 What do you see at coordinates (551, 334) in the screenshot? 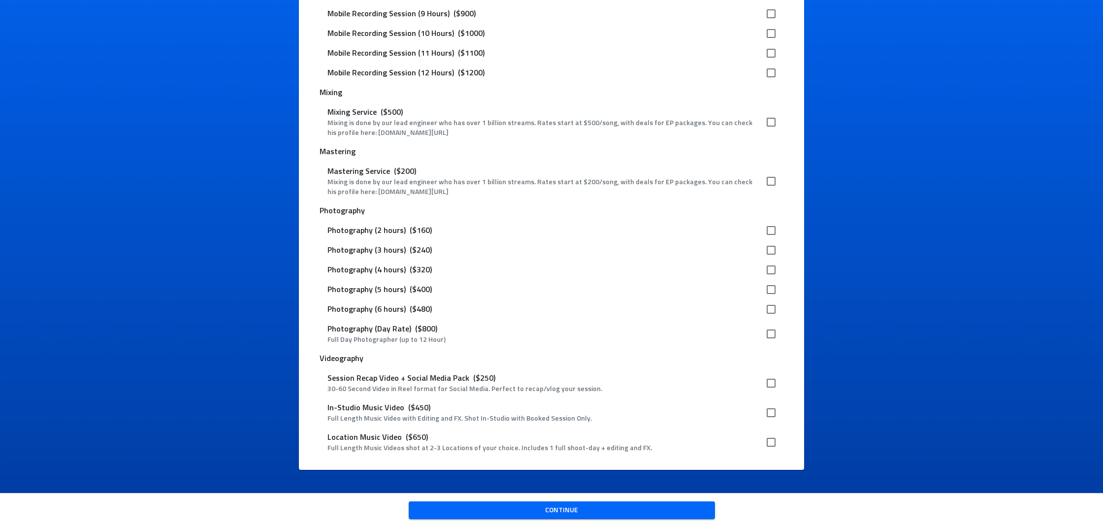
I see `div: Photography (Day Rate)($800)Full Day Photographer (up to 12 Hour)` at bounding box center [551, 334].